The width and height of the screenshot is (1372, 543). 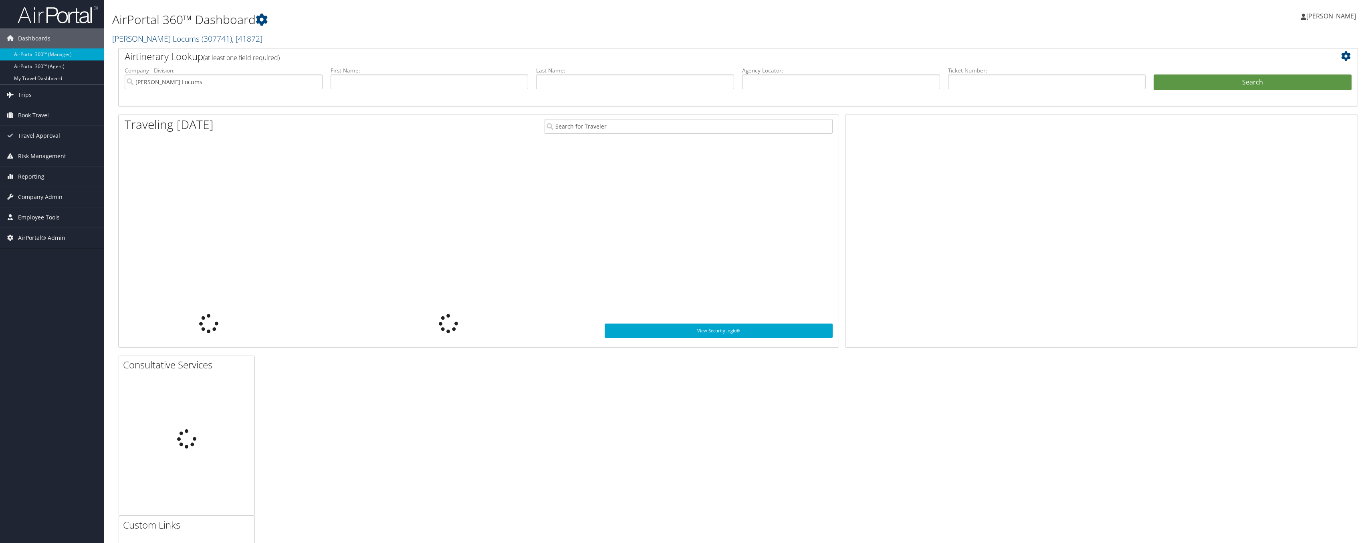 What do you see at coordinates (718, 331) in the screenshot?
I see `a: View SecurityLogic®` at bounding box center [718, 331].